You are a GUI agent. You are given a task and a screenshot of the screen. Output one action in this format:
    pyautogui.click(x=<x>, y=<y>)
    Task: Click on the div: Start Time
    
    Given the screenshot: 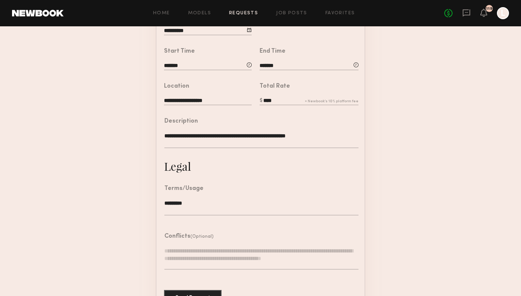 What is the action you would take?
    pyautogui.click(x=180, y=52)
    